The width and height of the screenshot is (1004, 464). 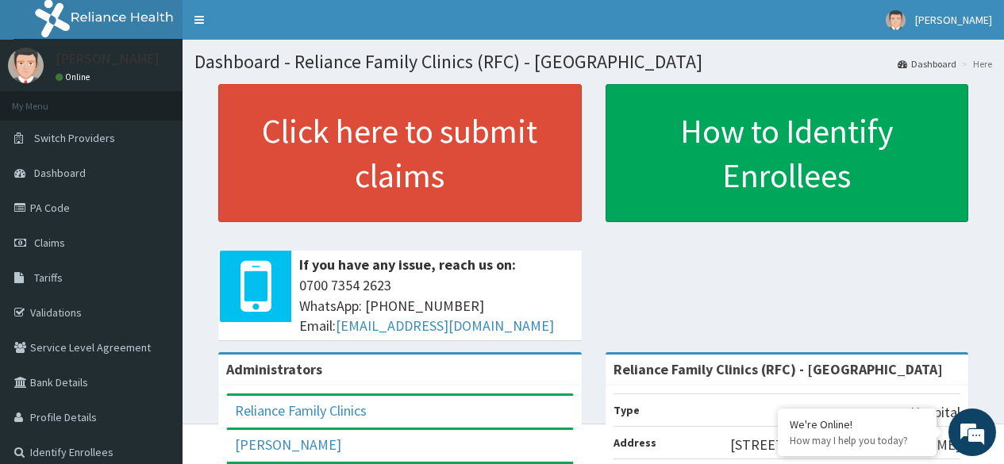 What do you see at coordinates (787, 153) in the screenshot?
I see `a: How to Identify Enrollees` at bounding box center [787, 153].